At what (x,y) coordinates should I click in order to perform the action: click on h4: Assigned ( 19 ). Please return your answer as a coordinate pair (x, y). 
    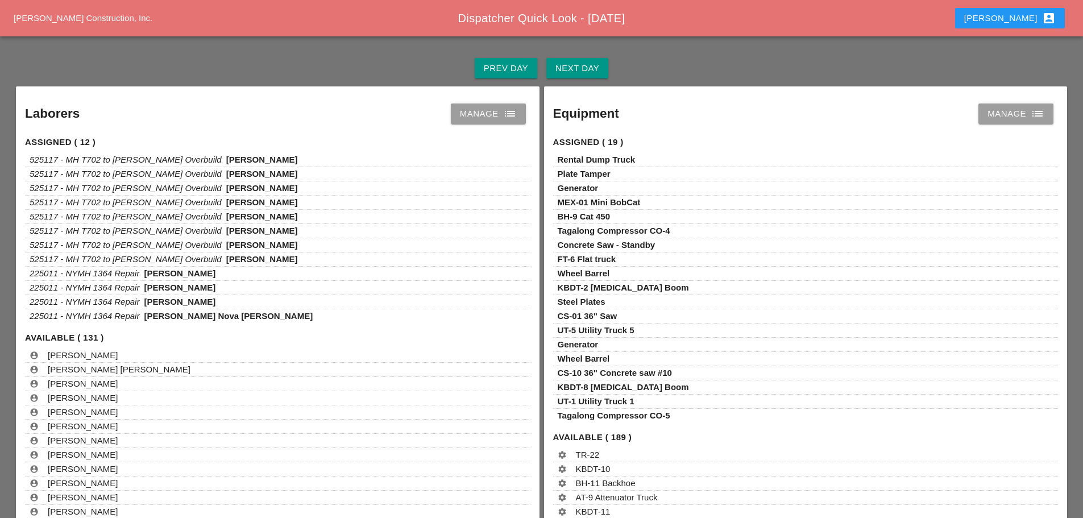
    Looking at the image, I should click on (805, 142).